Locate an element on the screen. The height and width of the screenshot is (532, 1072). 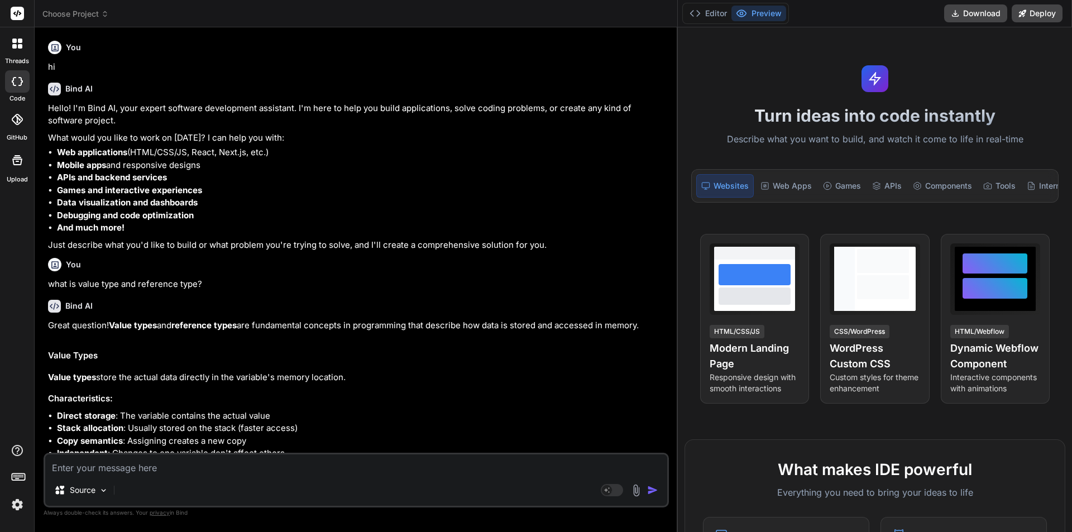
strong: Mobile apps is located at coordinates (82, 165).